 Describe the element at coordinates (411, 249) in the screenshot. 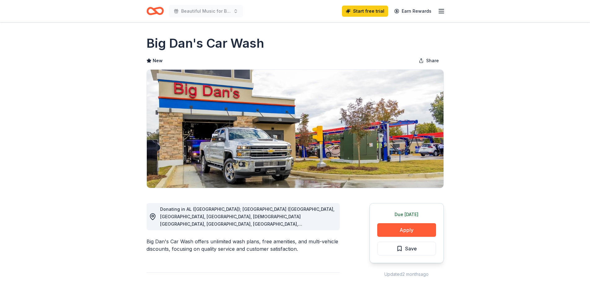

I see `span: Save` at that location.